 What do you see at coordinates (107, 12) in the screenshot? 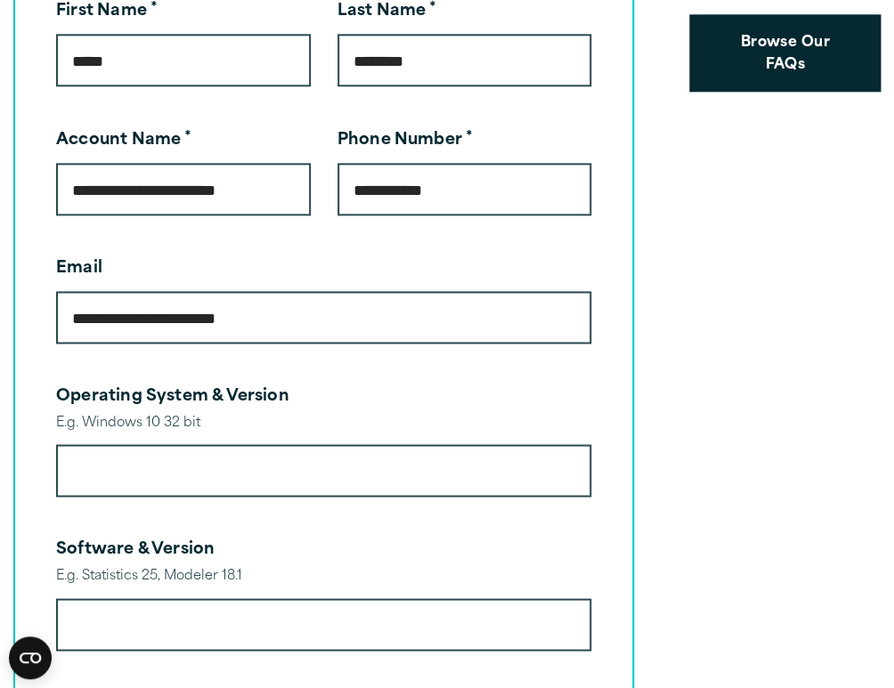
I see `label: First Name` at bounding box center [107, 12].